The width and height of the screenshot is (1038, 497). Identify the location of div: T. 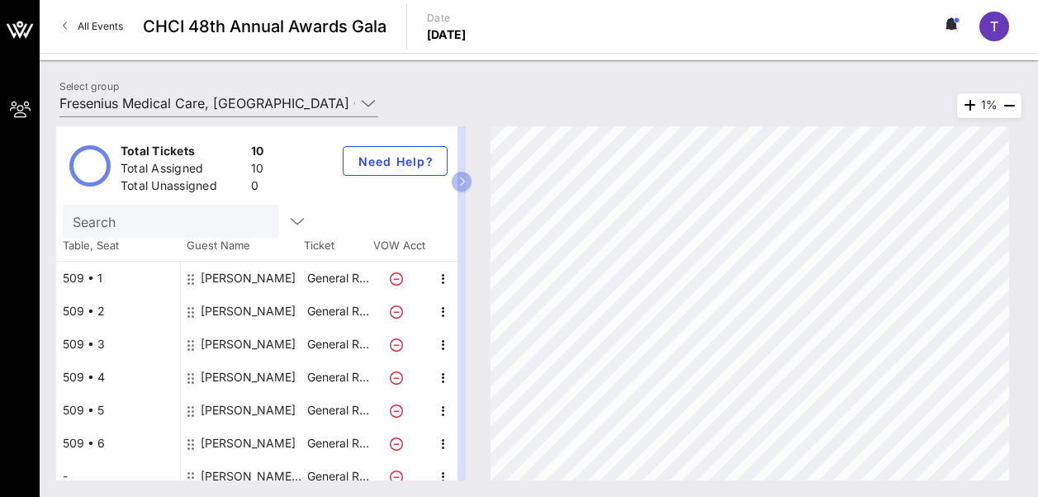
(994, 26).